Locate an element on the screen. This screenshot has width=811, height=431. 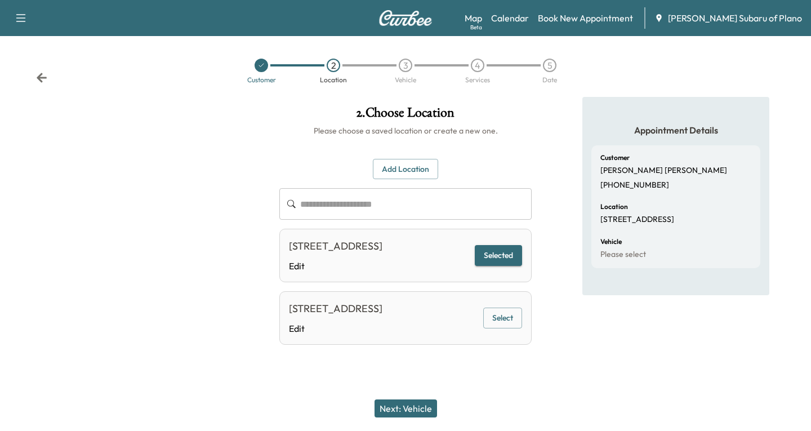
button: Select is located at coordinates (503, 318).